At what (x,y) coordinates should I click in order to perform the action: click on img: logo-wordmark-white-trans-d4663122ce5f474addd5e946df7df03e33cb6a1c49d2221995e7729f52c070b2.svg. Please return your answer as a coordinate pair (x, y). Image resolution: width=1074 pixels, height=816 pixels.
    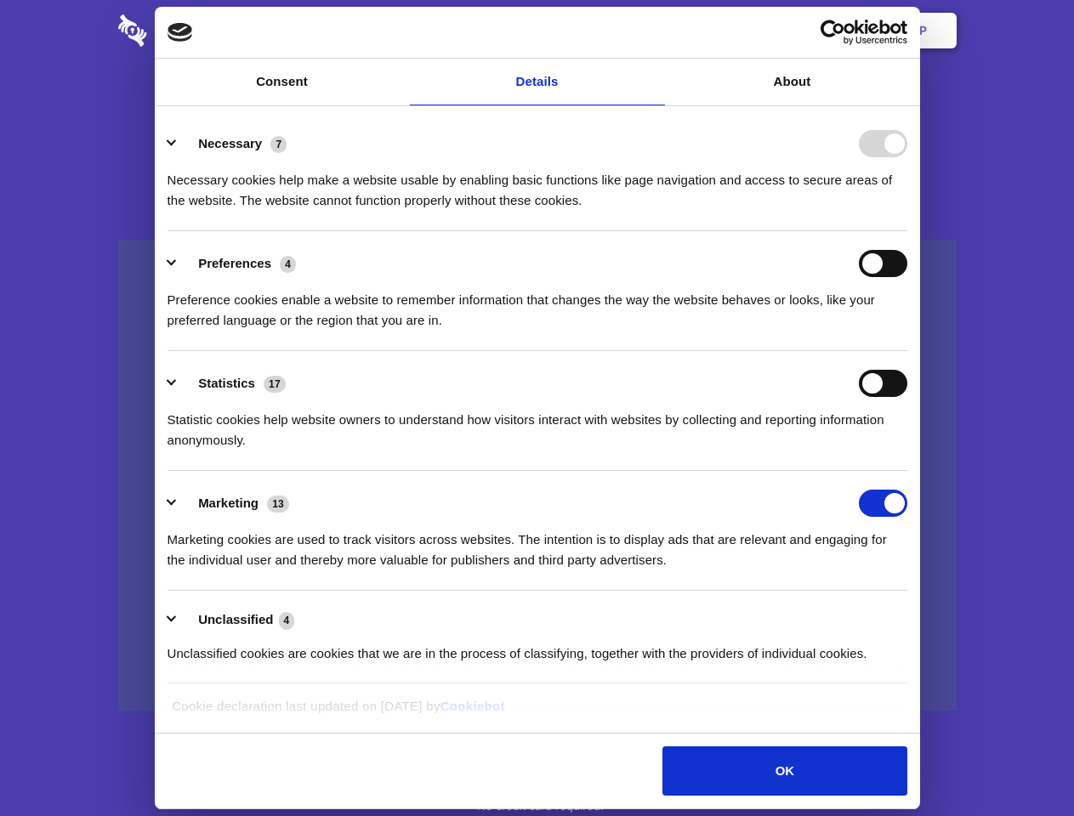
    Looking at the image, I should click on (190, 31).